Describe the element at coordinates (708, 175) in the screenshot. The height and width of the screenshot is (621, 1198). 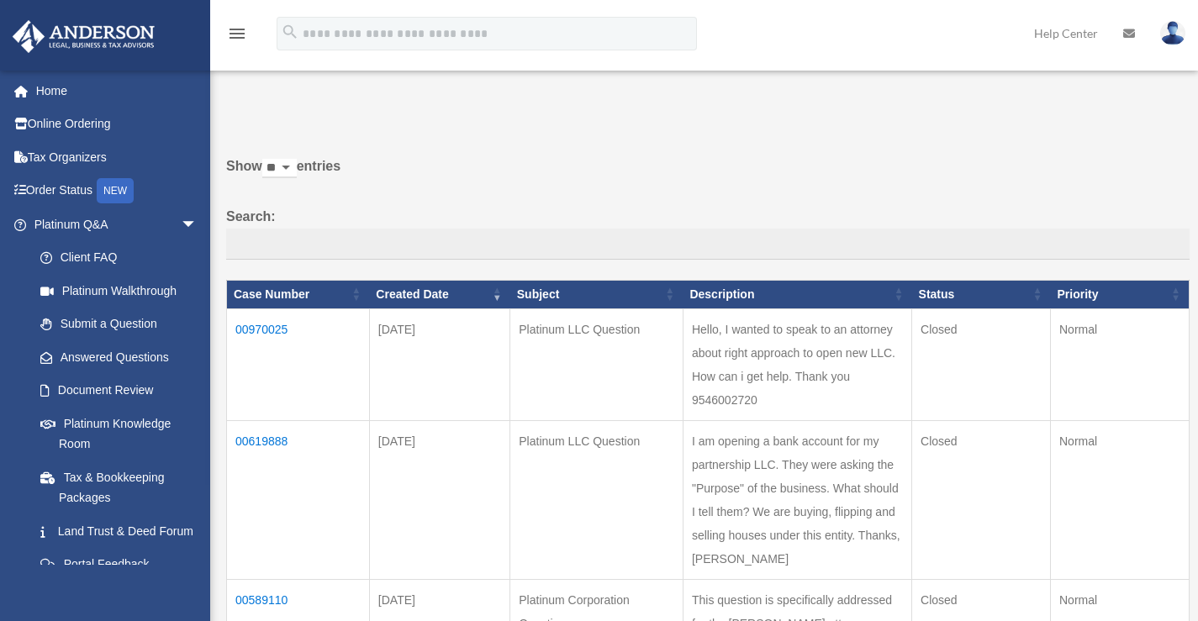
I see `label: Show entries` at that location.